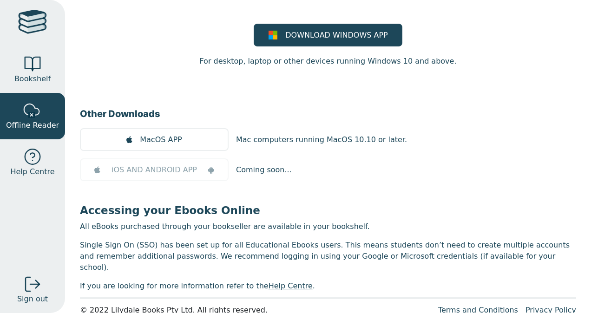  I want to click on span: DOWNLOAD WINDOWS APP, so click(336, 35).